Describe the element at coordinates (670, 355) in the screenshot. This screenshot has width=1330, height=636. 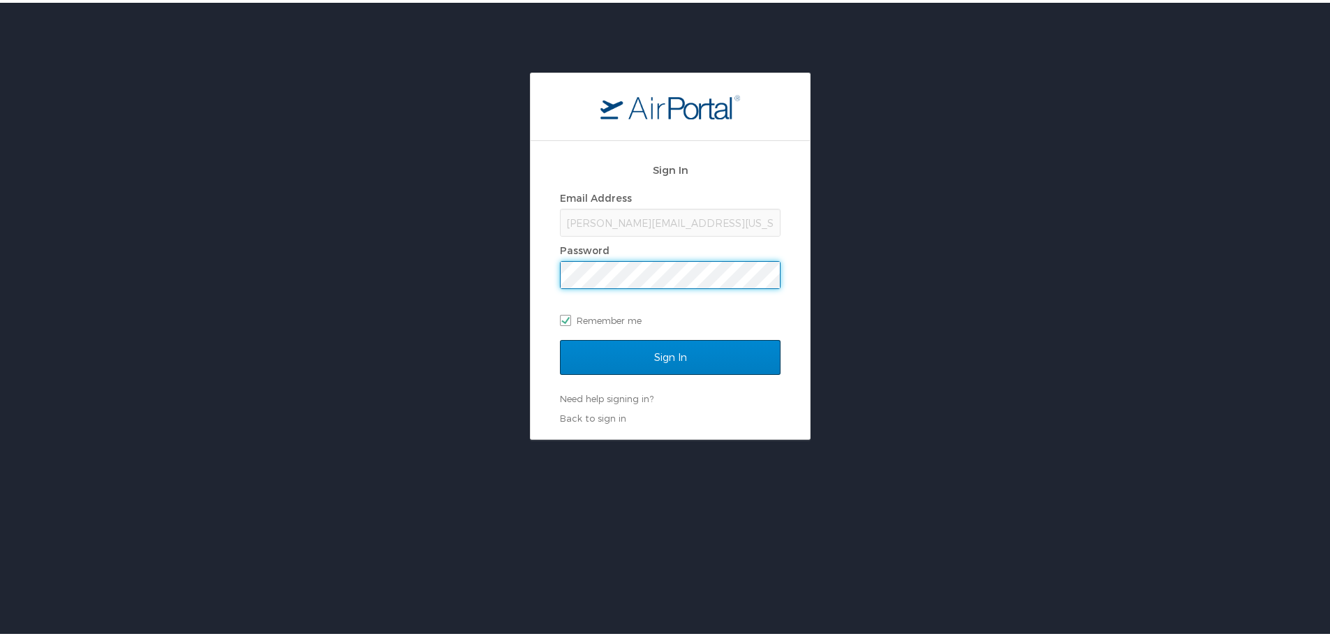
I see `input: Sign In` at that location.